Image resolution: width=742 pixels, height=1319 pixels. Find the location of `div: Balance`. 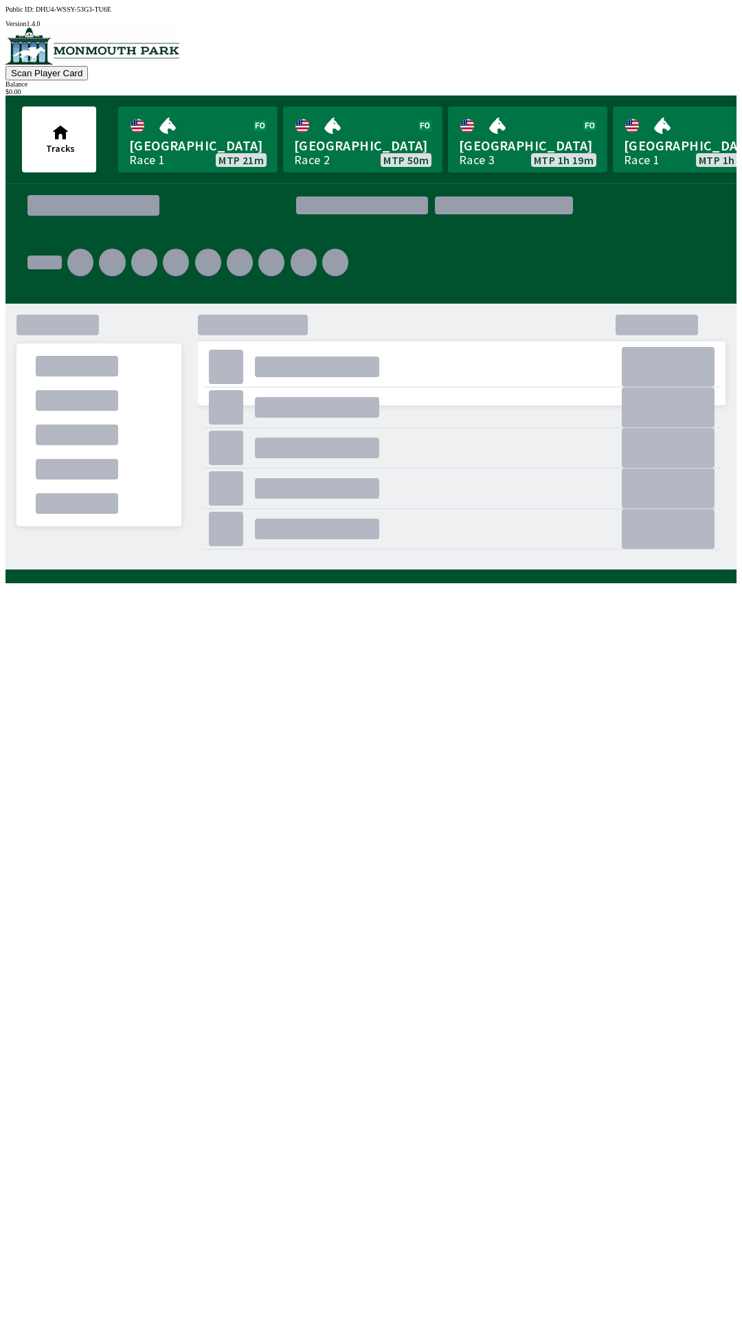

div: Balance is located at coordinates (371, 84).